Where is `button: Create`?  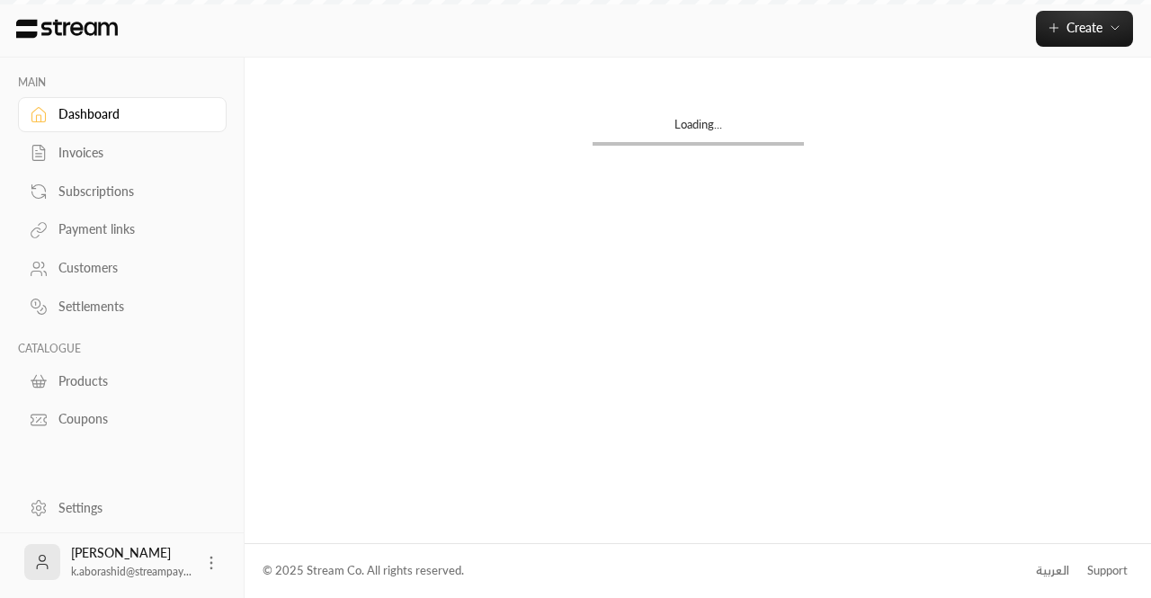 button: Create is located at coordinates (1085, 29).